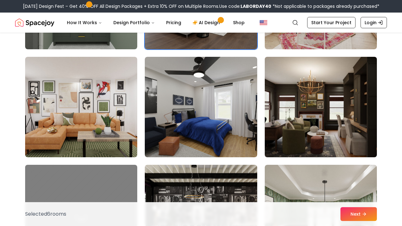  Describe the element at coordinates (81, 107) in the screenshot. I see `img: Room room-22` at that location.